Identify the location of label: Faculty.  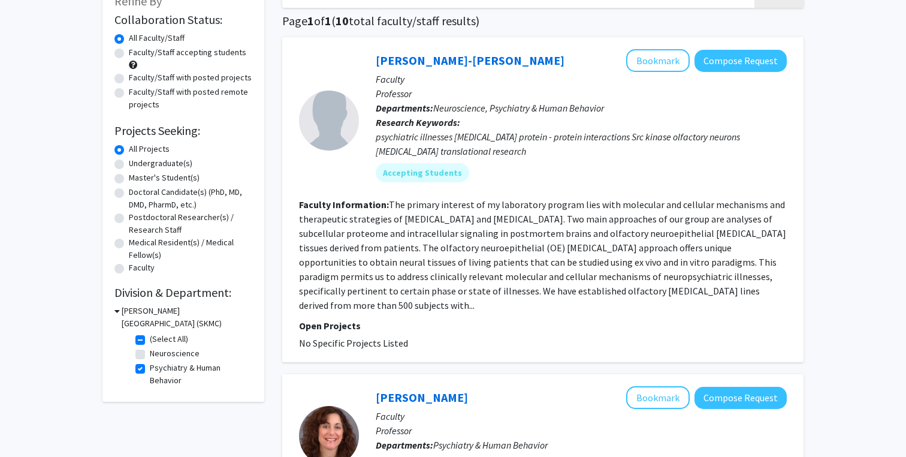
(141, 267).